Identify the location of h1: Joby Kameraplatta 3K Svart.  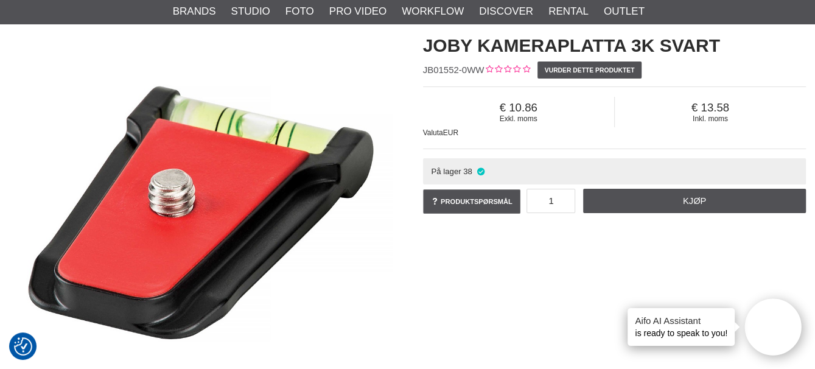
(614, 46).